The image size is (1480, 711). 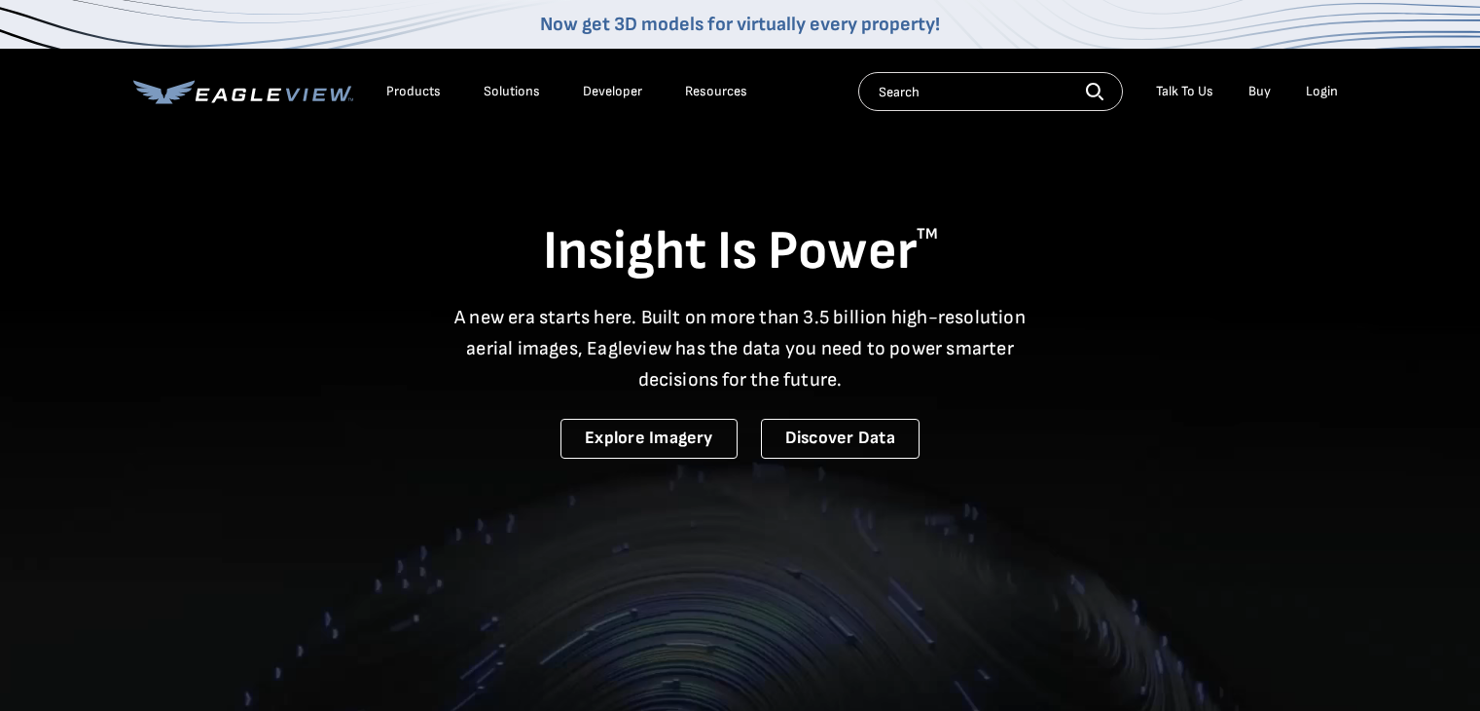 What do you see at coordinates (649, 438) in the screenshot?
I see `a: Explore Imagery` at bounding box center [649, 438].